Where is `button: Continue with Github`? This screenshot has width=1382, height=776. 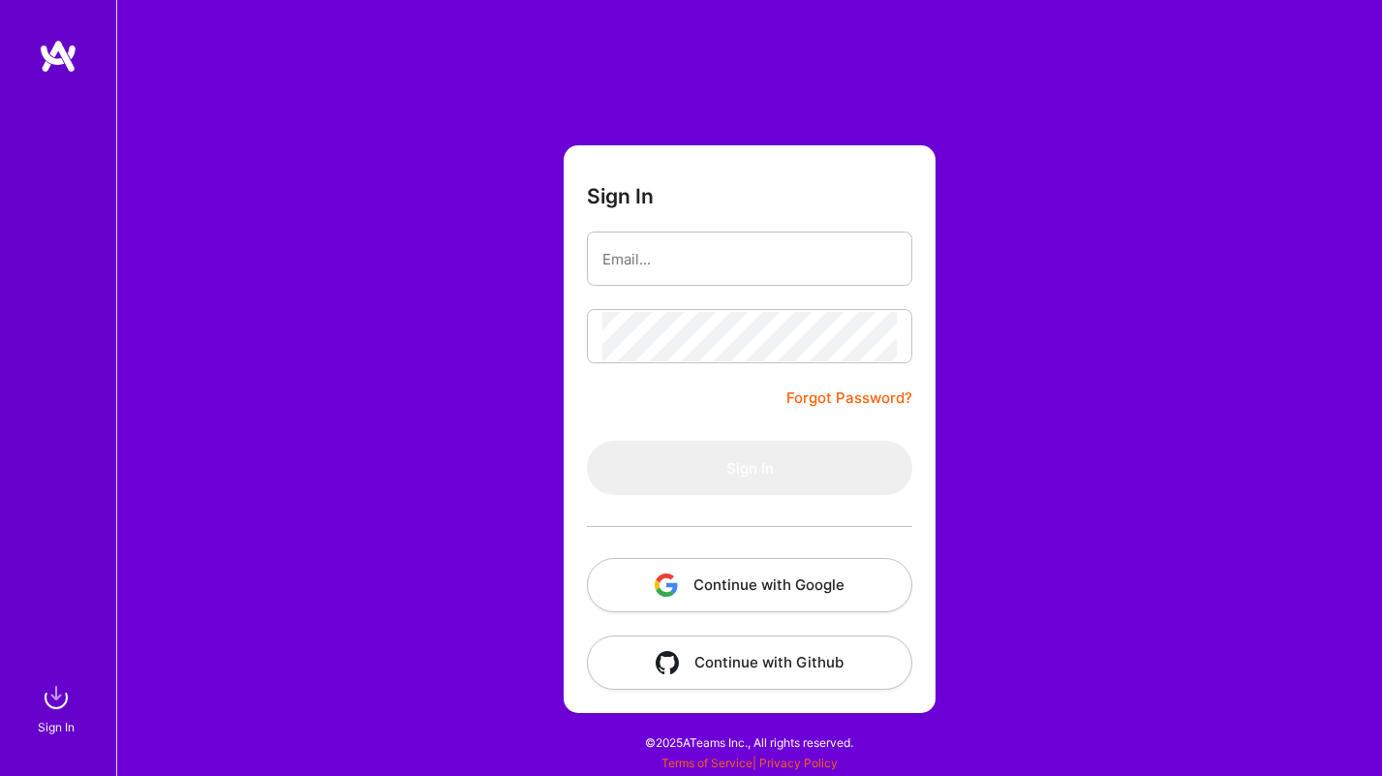 button: Continue with Github is located at coordinates (750, 662).